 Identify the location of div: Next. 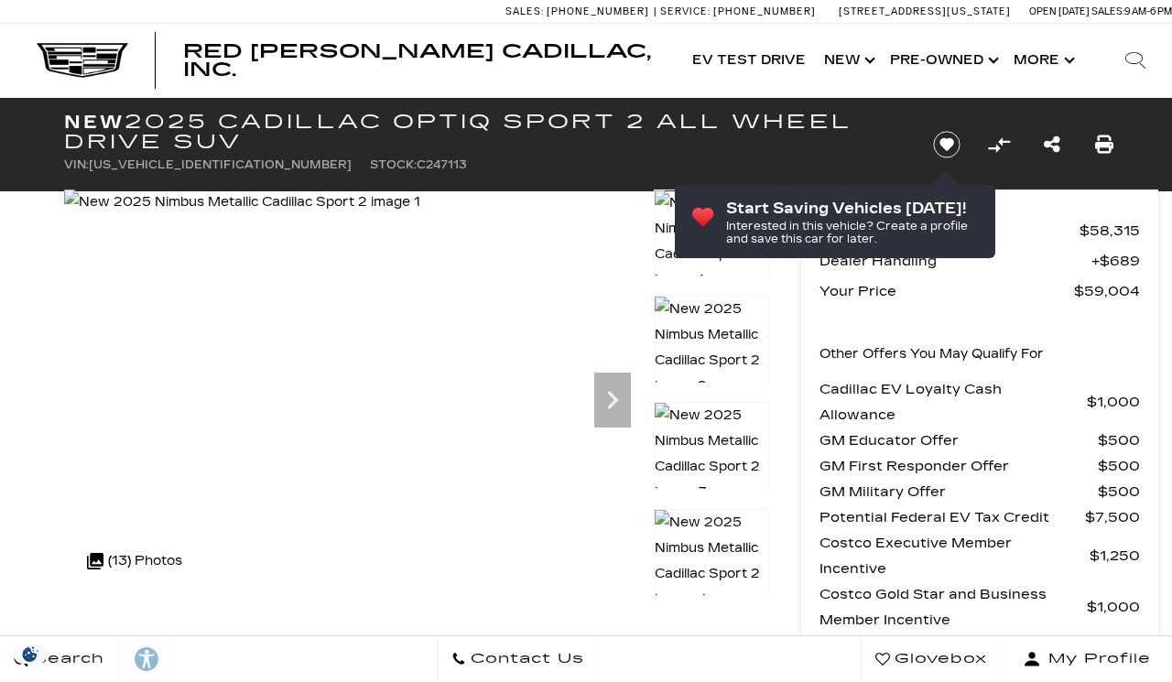
(613, 400).